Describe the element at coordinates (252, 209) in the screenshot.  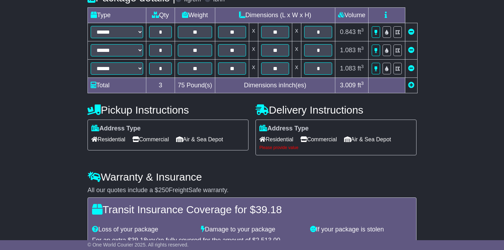
I see `h4: Transit Insurance Coverage for $` at that location.